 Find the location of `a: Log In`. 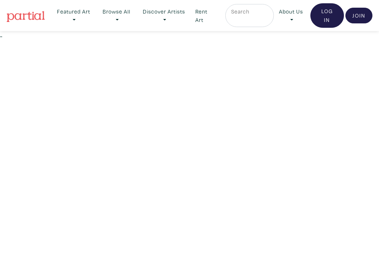

a: Log In is located at coordinates (327, 15).